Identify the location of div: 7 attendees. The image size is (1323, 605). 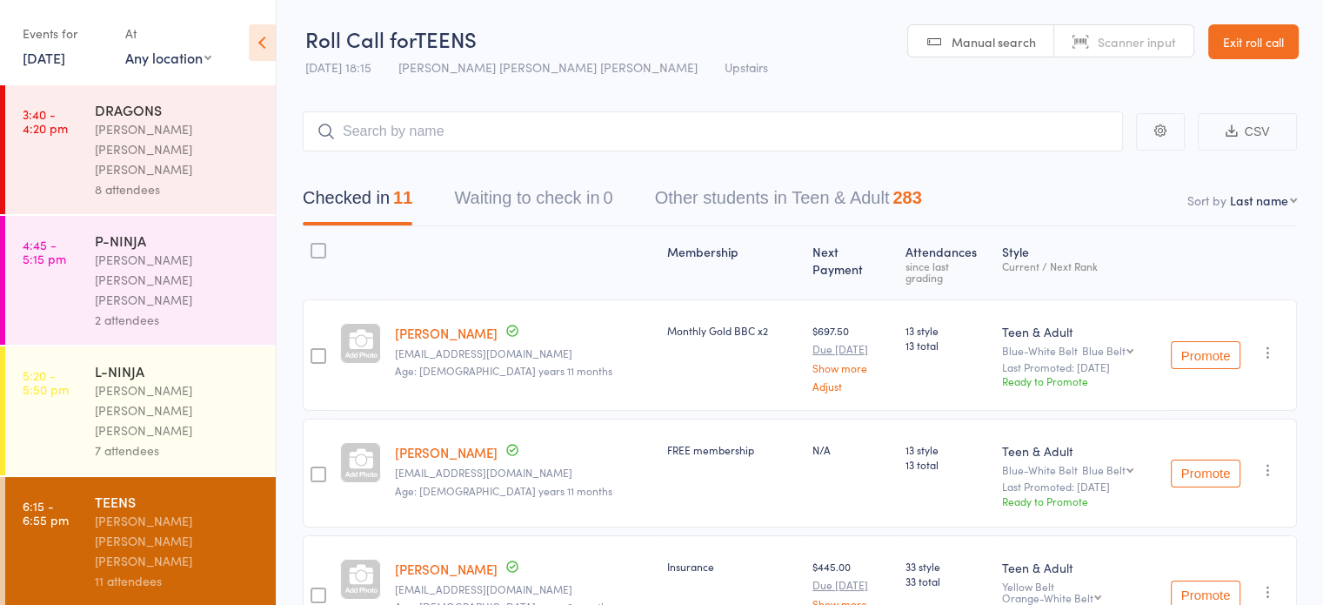
(177, 450).